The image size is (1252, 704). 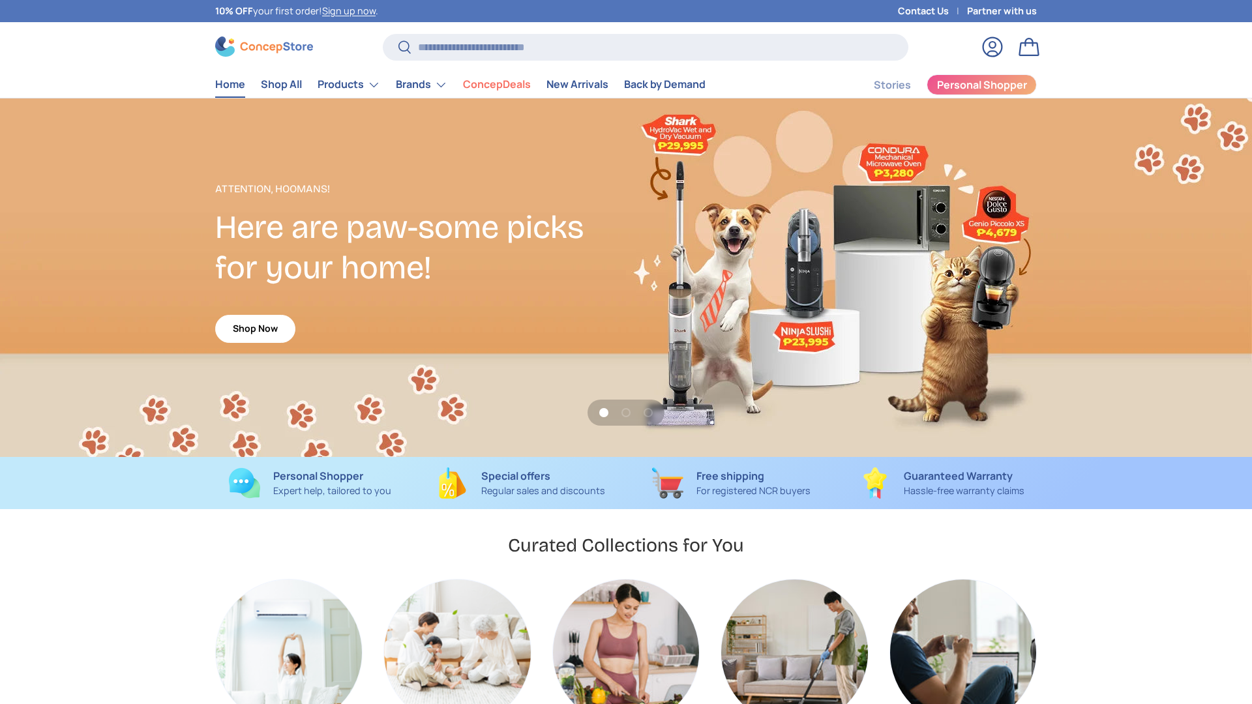 What do you see at coordinates (264, 46) in the screenshot?
I see `img: ConcepStore` at bounding box center [264, 46].